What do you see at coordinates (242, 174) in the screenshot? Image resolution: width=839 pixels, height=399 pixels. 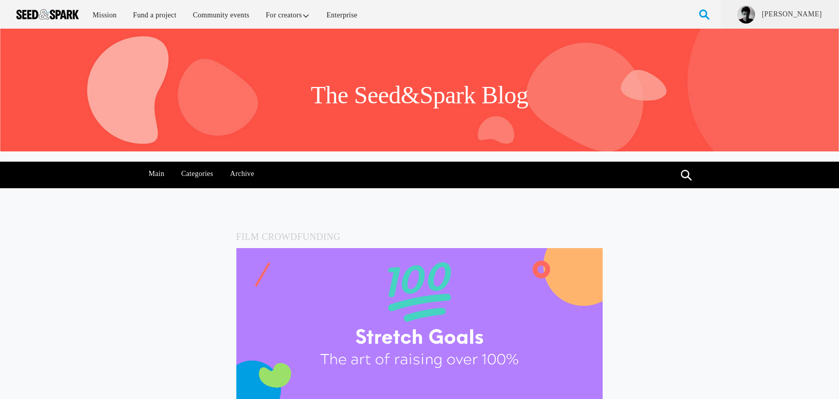 I see `a: Archive` at bounding box center [242, 174].